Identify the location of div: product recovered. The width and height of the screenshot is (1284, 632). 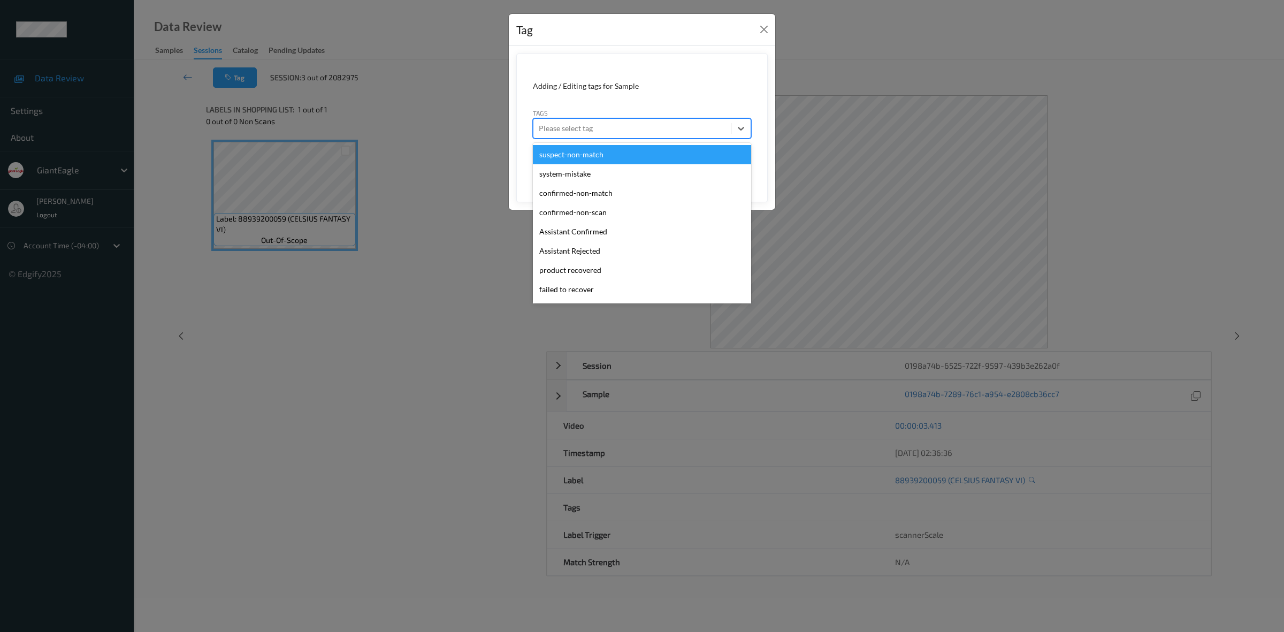
(642, 270).